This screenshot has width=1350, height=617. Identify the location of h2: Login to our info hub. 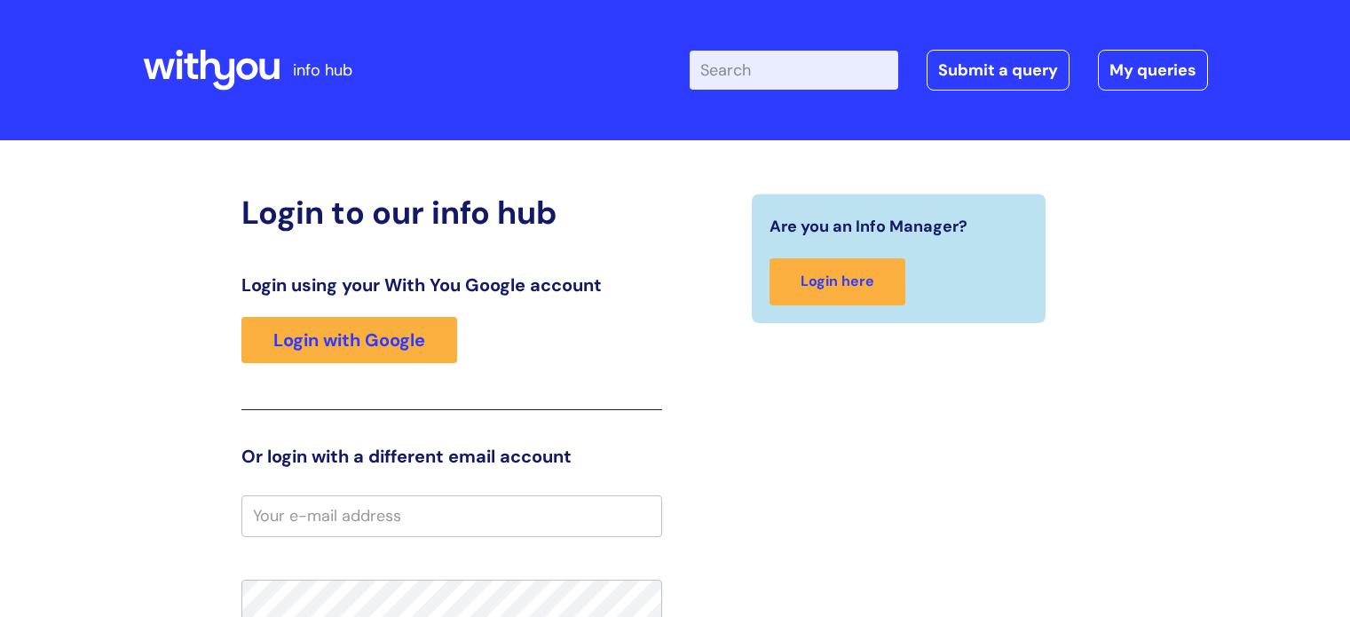
(452, 212).